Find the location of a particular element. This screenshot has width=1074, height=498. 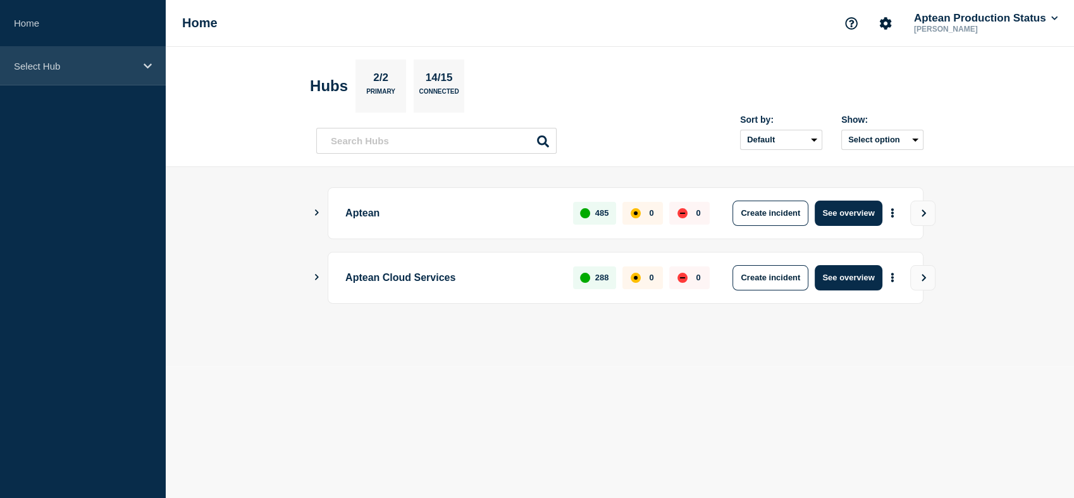

select: Sort by is located at coordinates (781, 140).